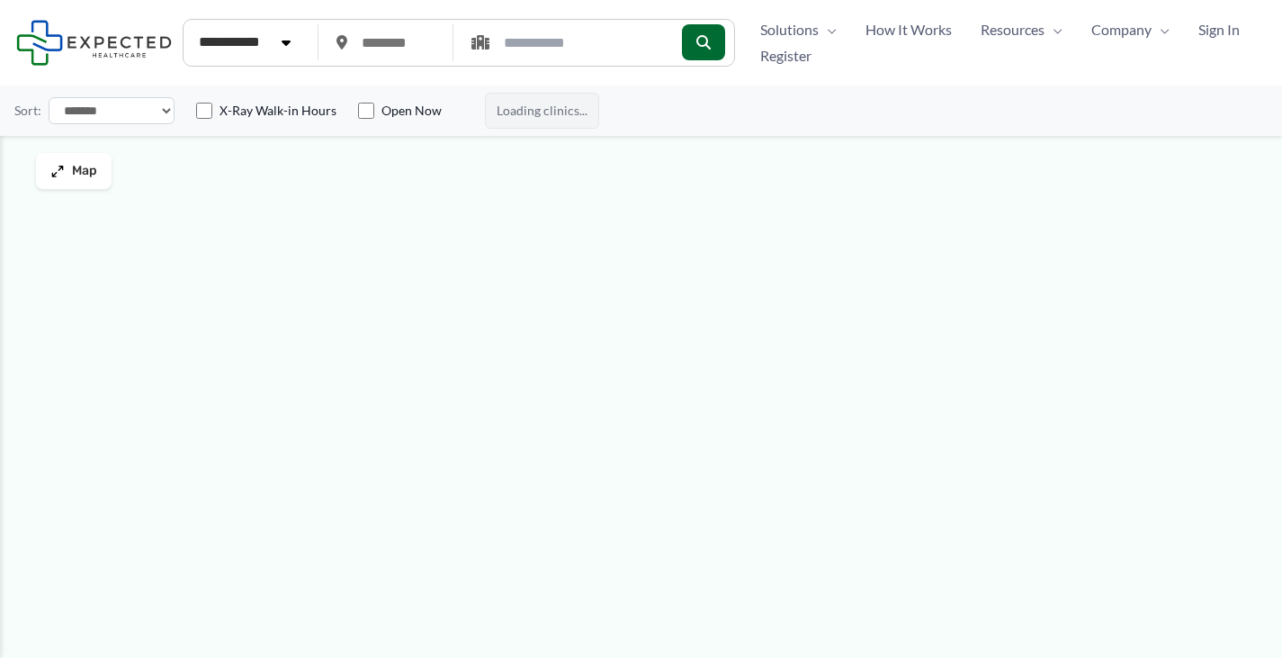 This screenshot has height=658, width=1282. What do you see at coordinates (1130, 30) in the screenshot?
I see `a: CompanyMenu Toggle` at bounding box center [1130, 30].